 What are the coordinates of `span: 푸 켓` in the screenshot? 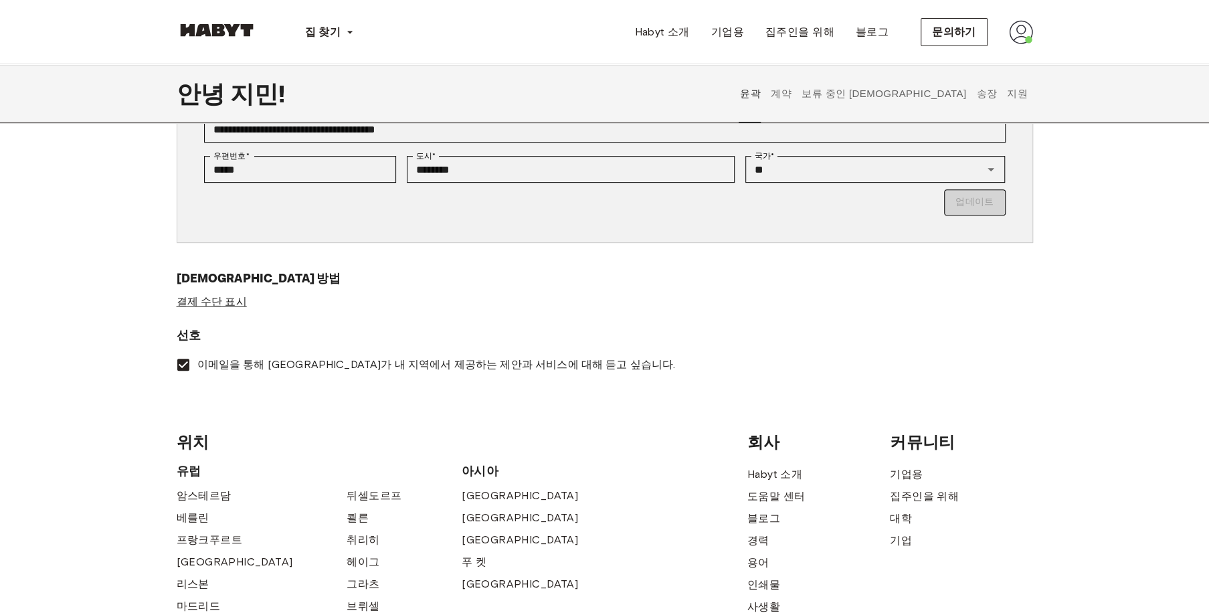 It's located at (474, 562).